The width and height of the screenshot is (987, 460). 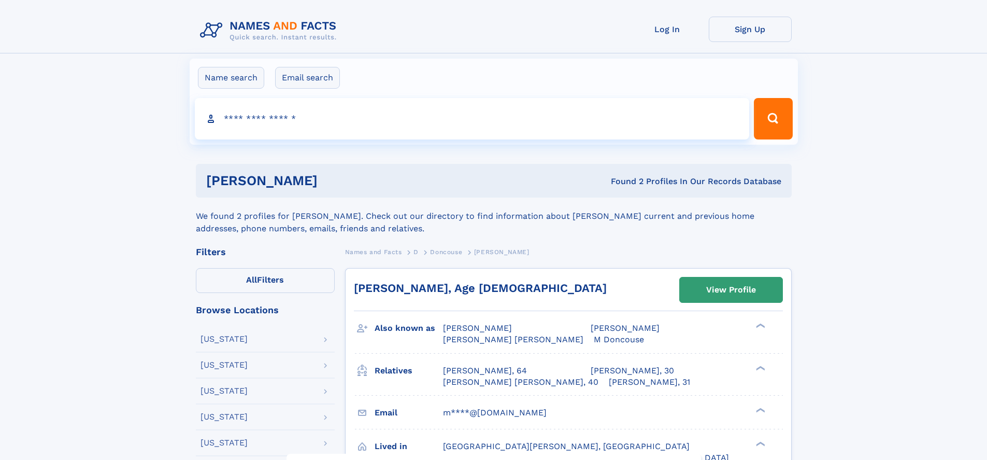 What do you see at coordinates (623, 181) in the screenshot?
I see `div: Found 2 Profiles In Our Records Database` at bounding box center [623, 181].